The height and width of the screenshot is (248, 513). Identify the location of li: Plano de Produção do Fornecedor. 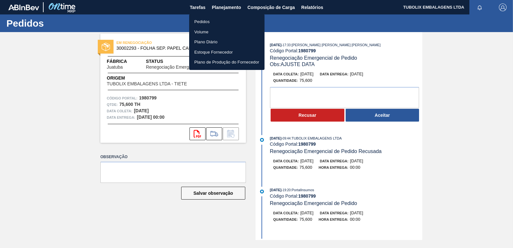
(227, 62).